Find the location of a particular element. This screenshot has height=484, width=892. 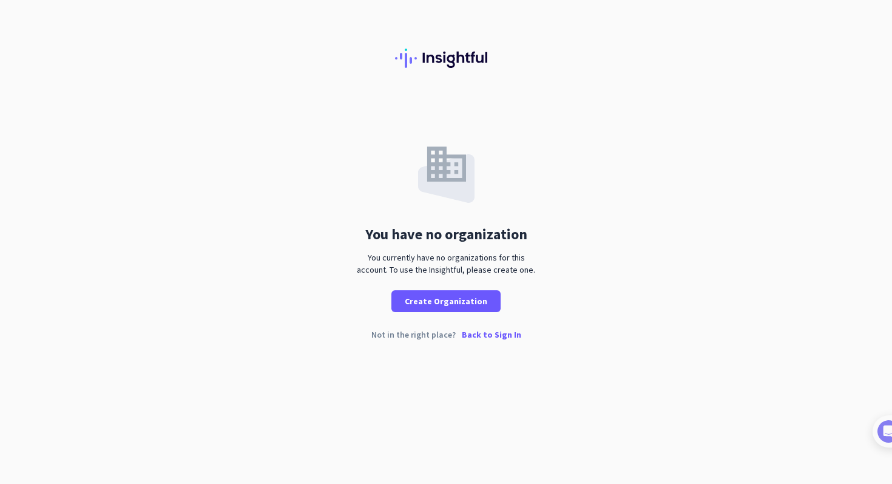

p: Back to Sign In is located at coordinates (492, 334).